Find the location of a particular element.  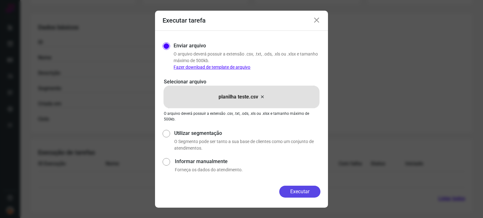

label: Informar manualmente is located at coordinates (247, 162).